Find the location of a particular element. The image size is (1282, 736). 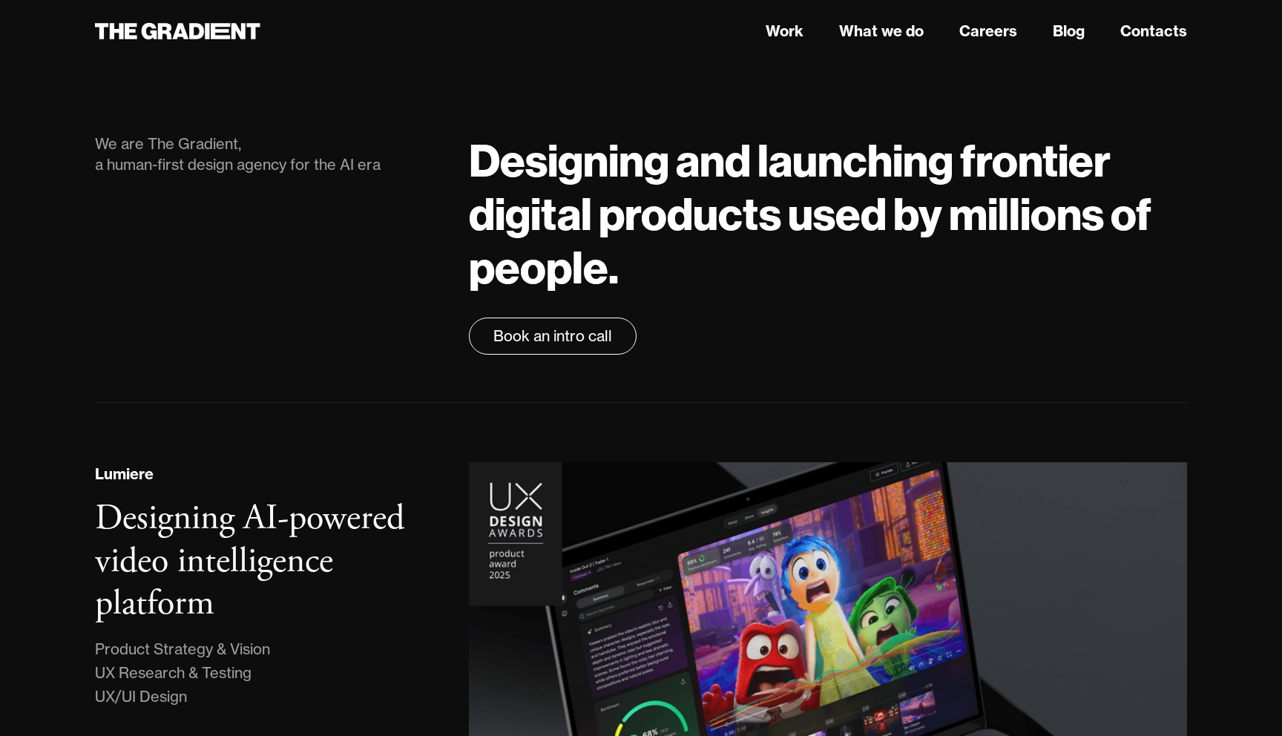

a: What we do is located at coordinates (881, 31).